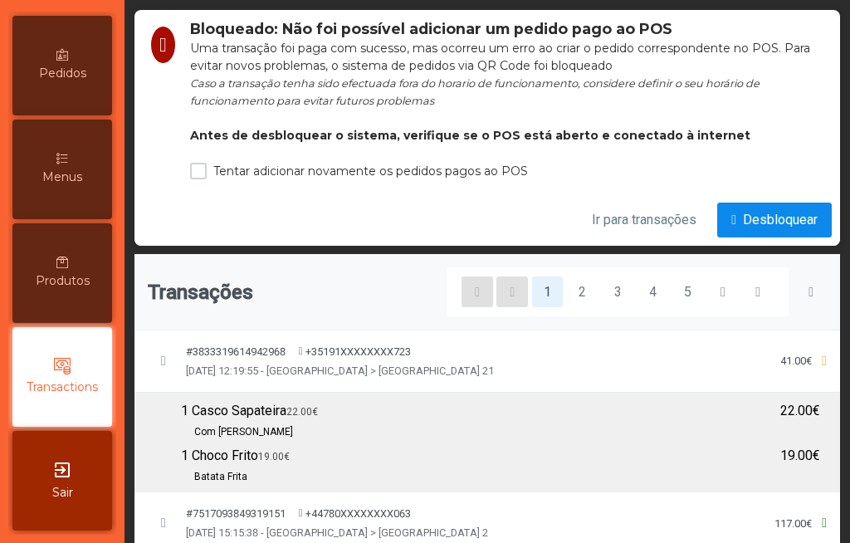 The height and width of the screenshot is (543, 850). Describe the element at coordinates (62, 470) in the screenshot. I see `i: exit_to_app` at that location.